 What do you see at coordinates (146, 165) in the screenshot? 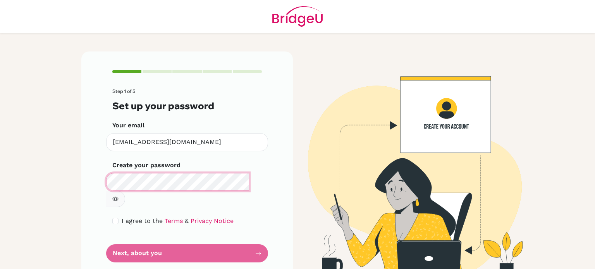
I see `label: Create your password` at bounding box center [146, 165].